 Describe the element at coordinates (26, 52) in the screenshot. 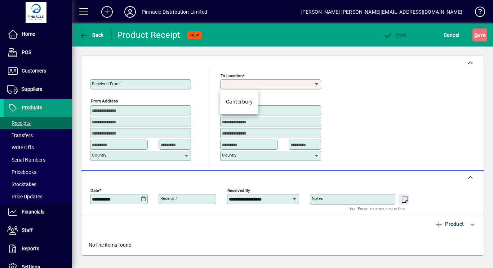

I see `span: POS` at that location.